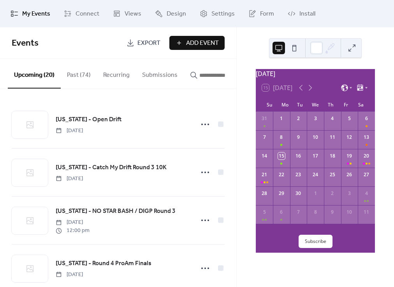 The height and width of the screenshot is (287, 394). I want to click on span: Settings, so click(223, 14).